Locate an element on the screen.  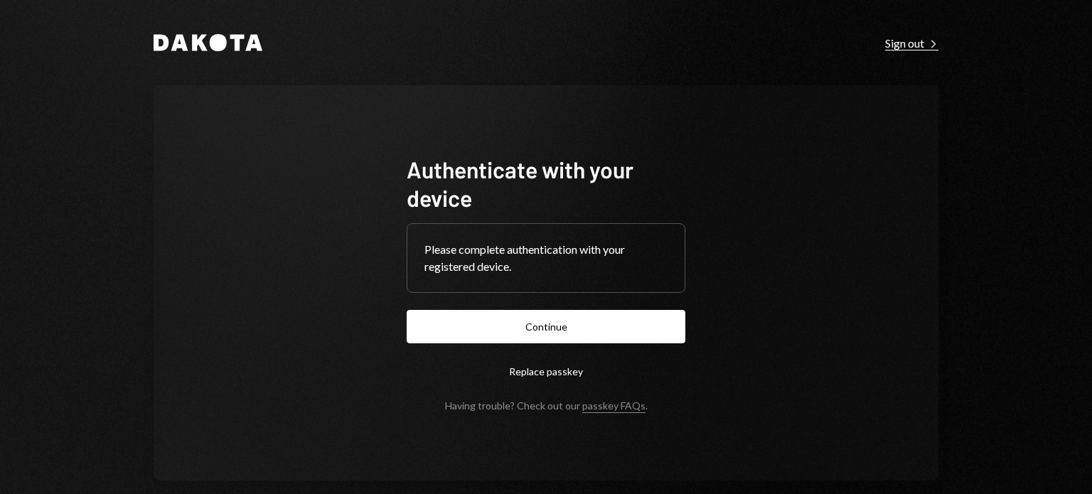
button: Replace passkey is located at coordinates (546, 371).